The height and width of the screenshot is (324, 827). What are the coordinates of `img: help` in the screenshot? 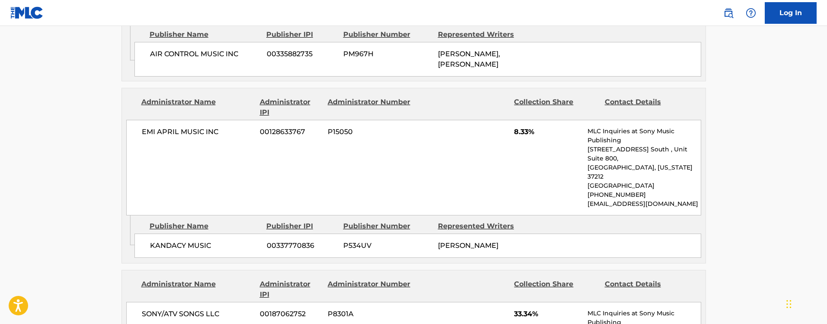 It's located at (751, 13).